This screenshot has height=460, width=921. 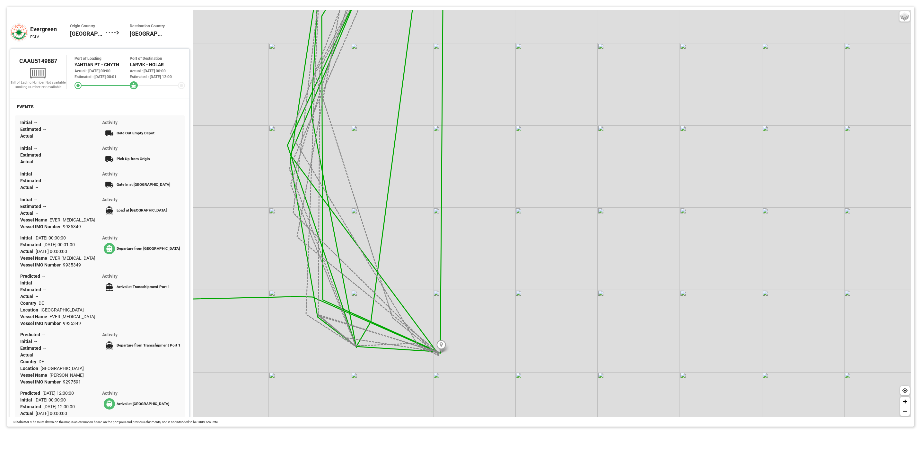 I want to click on div: Bill of Lading Number: Not available, so click(x=38, y=83).